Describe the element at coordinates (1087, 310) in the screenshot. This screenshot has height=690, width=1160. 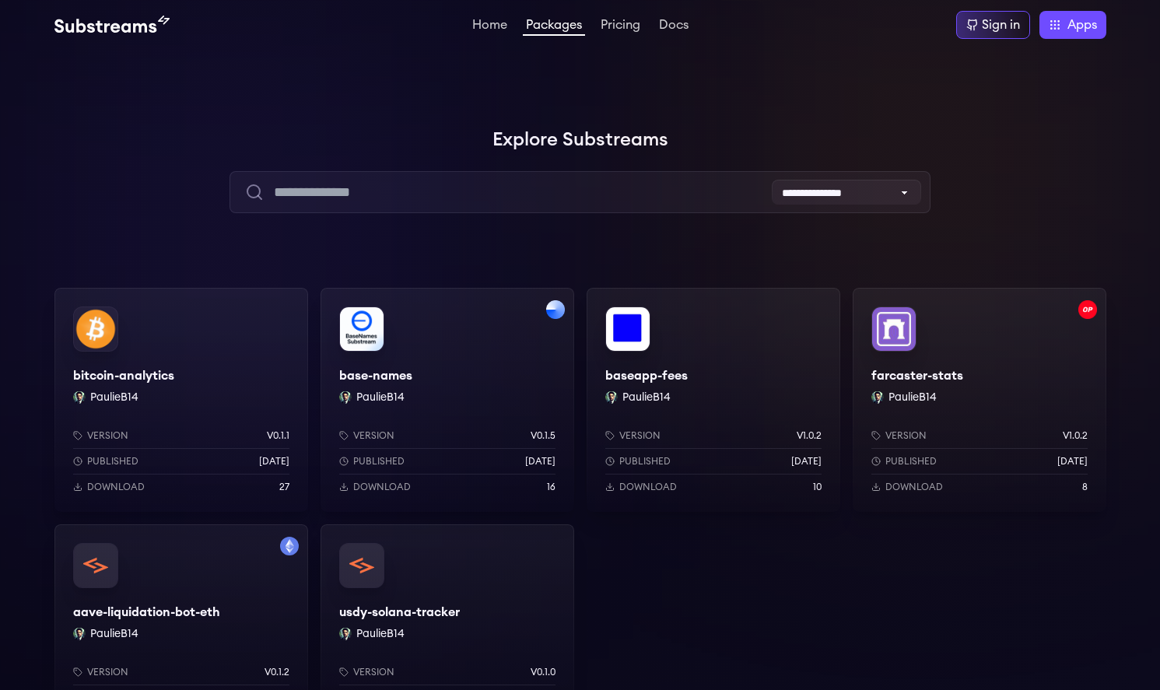
I see `img: Filter by optimism network` at that location.